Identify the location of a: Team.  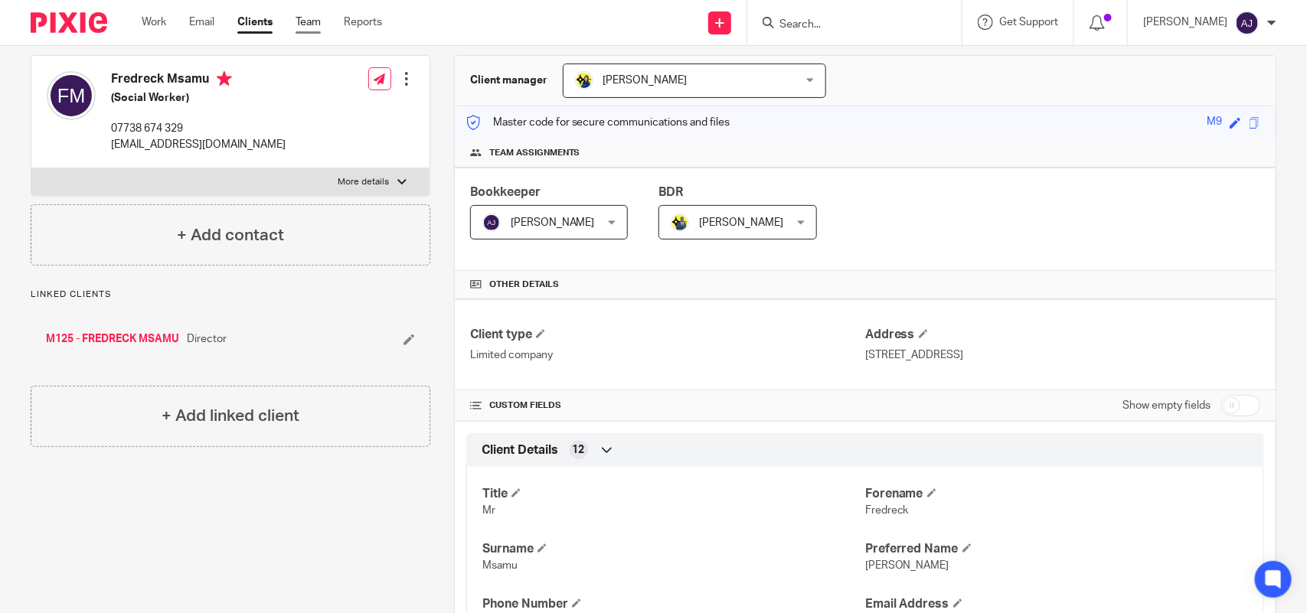
(308, 22).